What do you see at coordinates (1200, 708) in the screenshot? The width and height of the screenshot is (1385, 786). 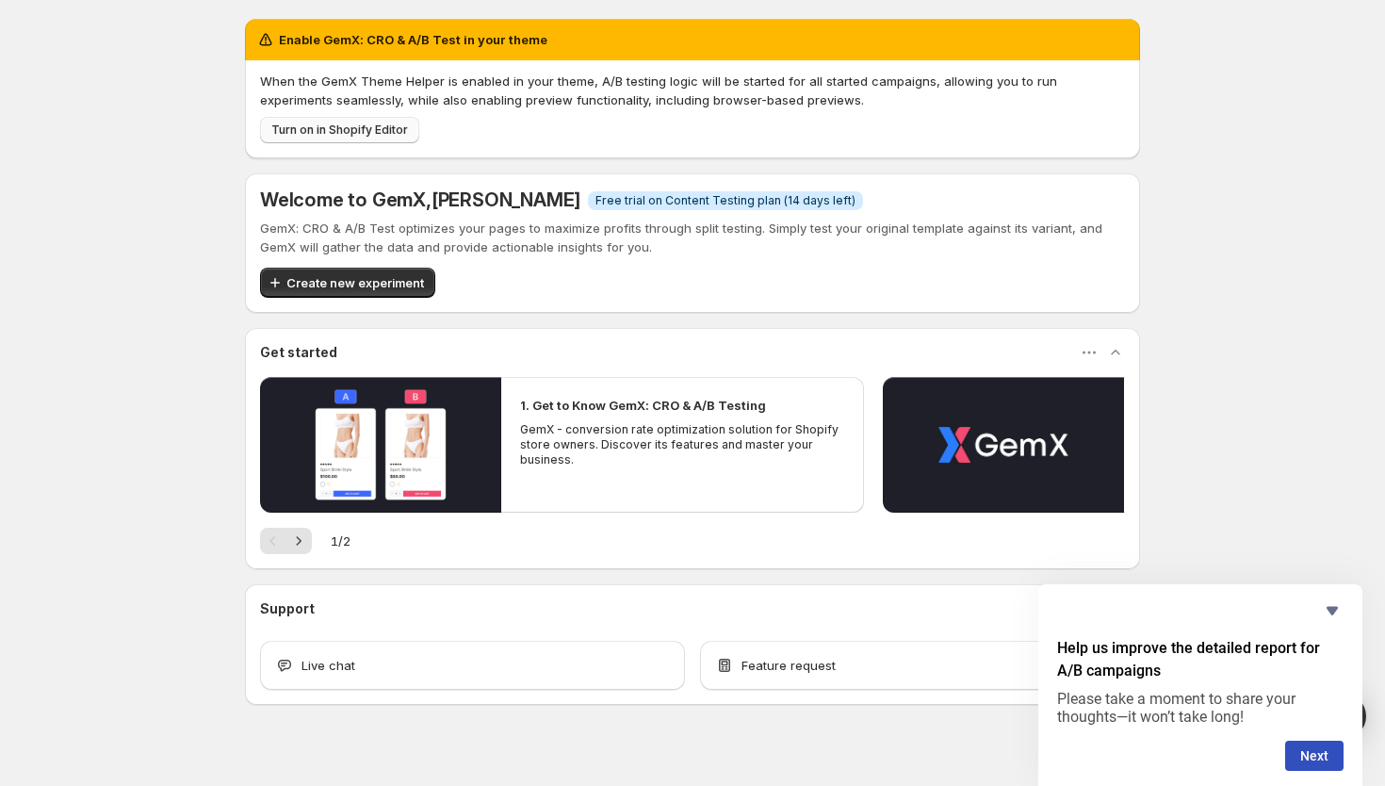 I see `p: Please take a moment to share your thoughts—it won’t take long!` at bounding box center [1200, 708].